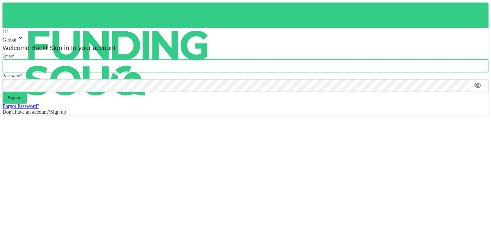  Describe the element at coordinates (245, 38) in the screenshot. I see `div: Global` at that location.